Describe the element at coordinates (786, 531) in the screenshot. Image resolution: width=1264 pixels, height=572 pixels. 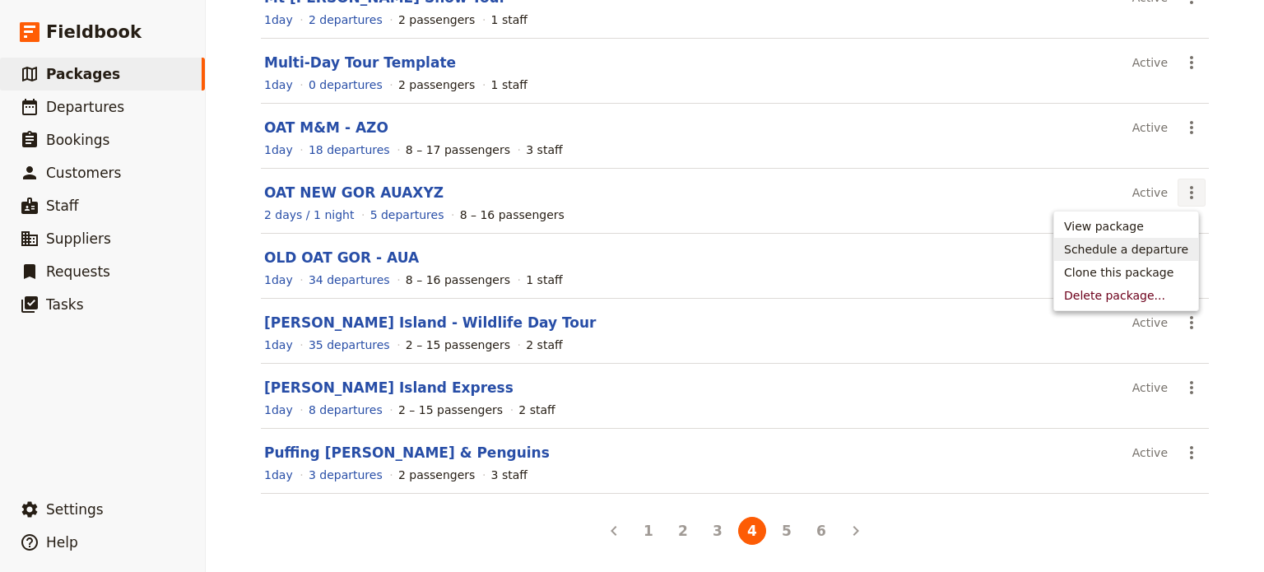
I see `button: 5` at that location.